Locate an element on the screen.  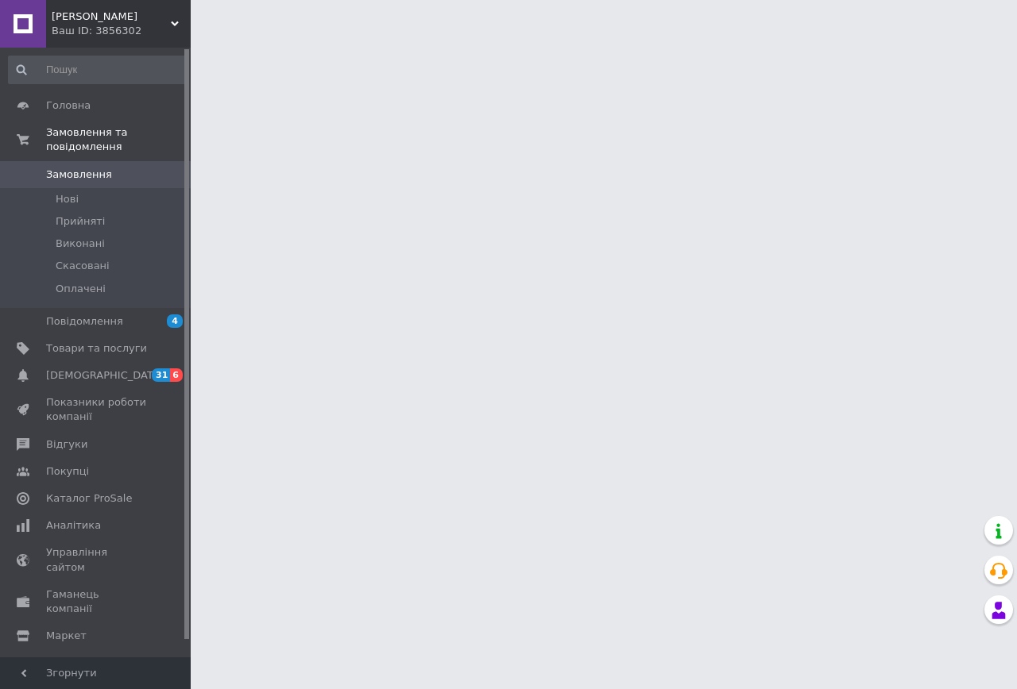
span: Оскар is located at coordinates (111, 17).